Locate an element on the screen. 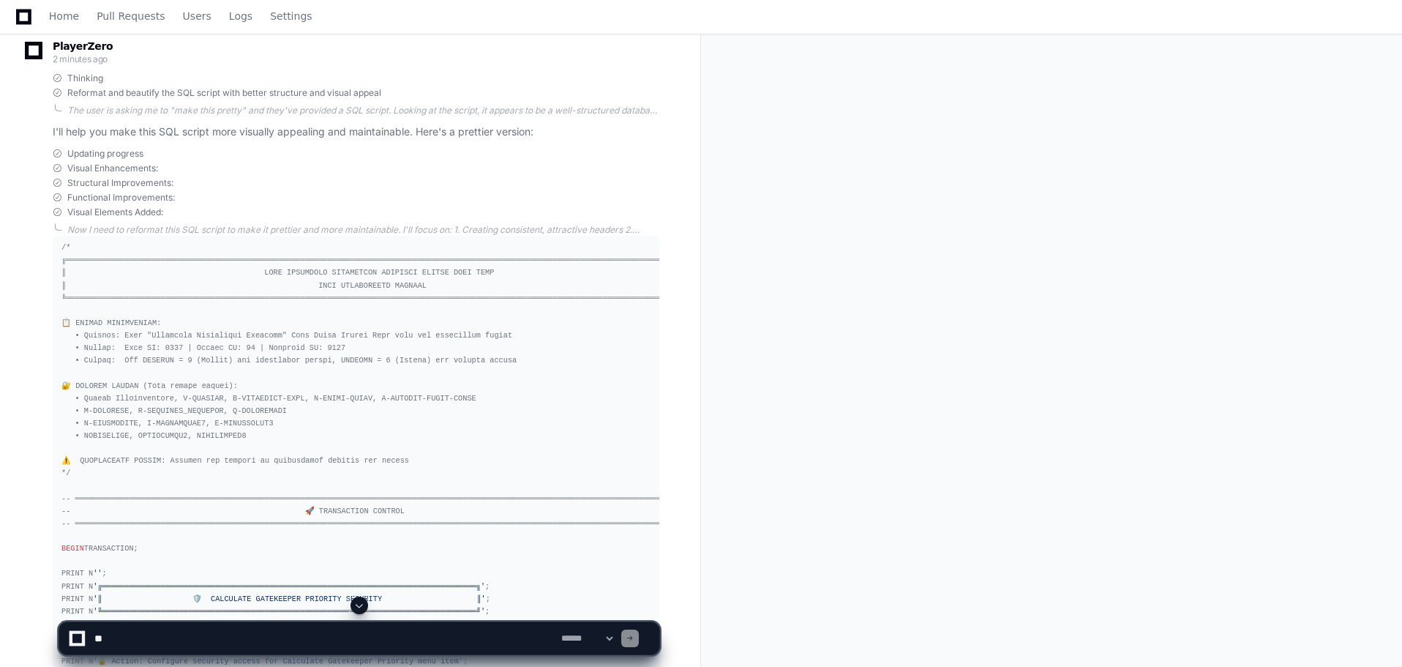 The image size is (1402, 667). span: Visual Elements Added: is located at coordinates (115, 212).